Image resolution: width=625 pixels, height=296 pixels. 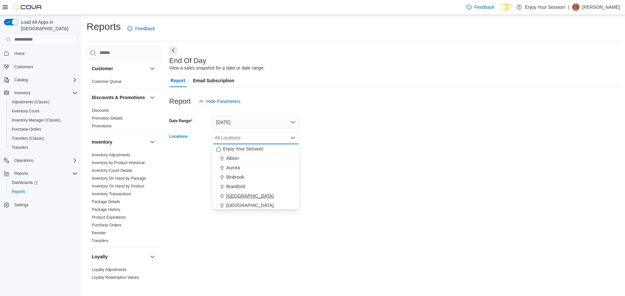 I want to click on a: Inventory On Hand by Product, so click(x=118, y=186).